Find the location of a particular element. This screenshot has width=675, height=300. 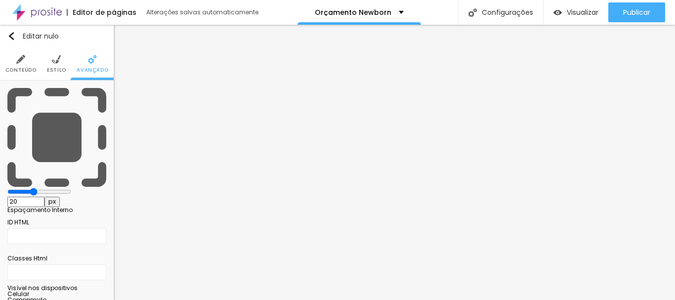

button: px is located at coordinates (52, 202).